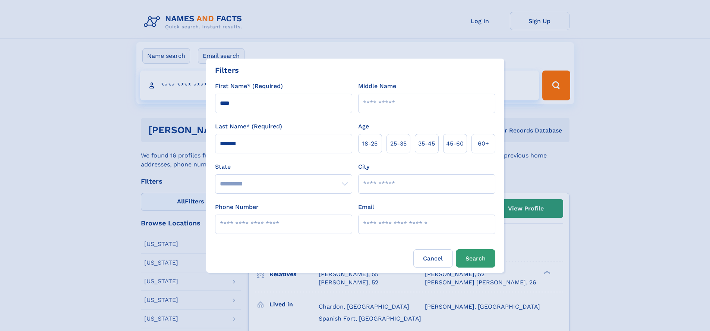  What do you see at coordinates (476, 258) in the screenshot?
I see `button: Search` at bounding box center [476, 258].